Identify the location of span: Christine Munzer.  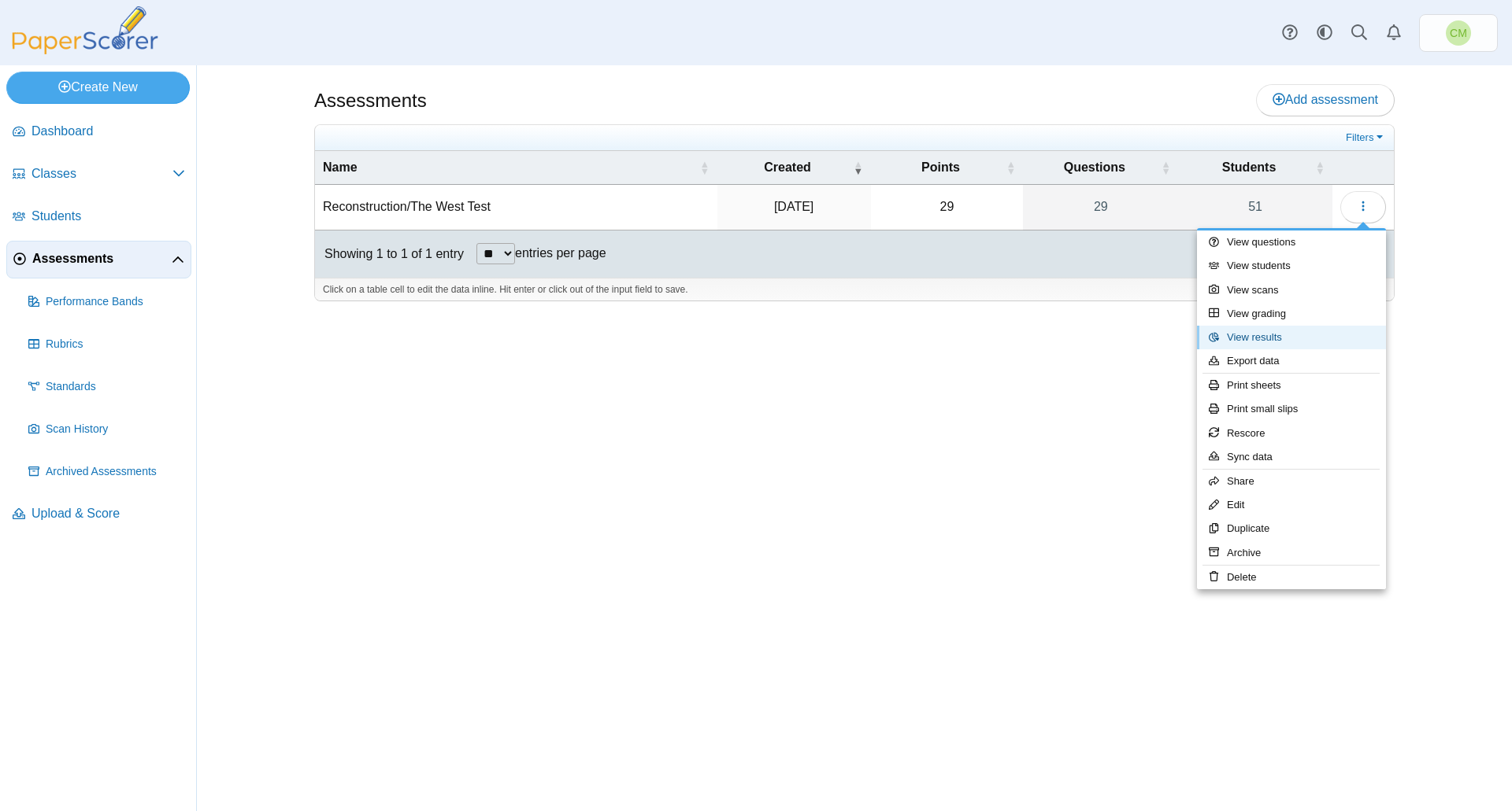
(1458, 33).